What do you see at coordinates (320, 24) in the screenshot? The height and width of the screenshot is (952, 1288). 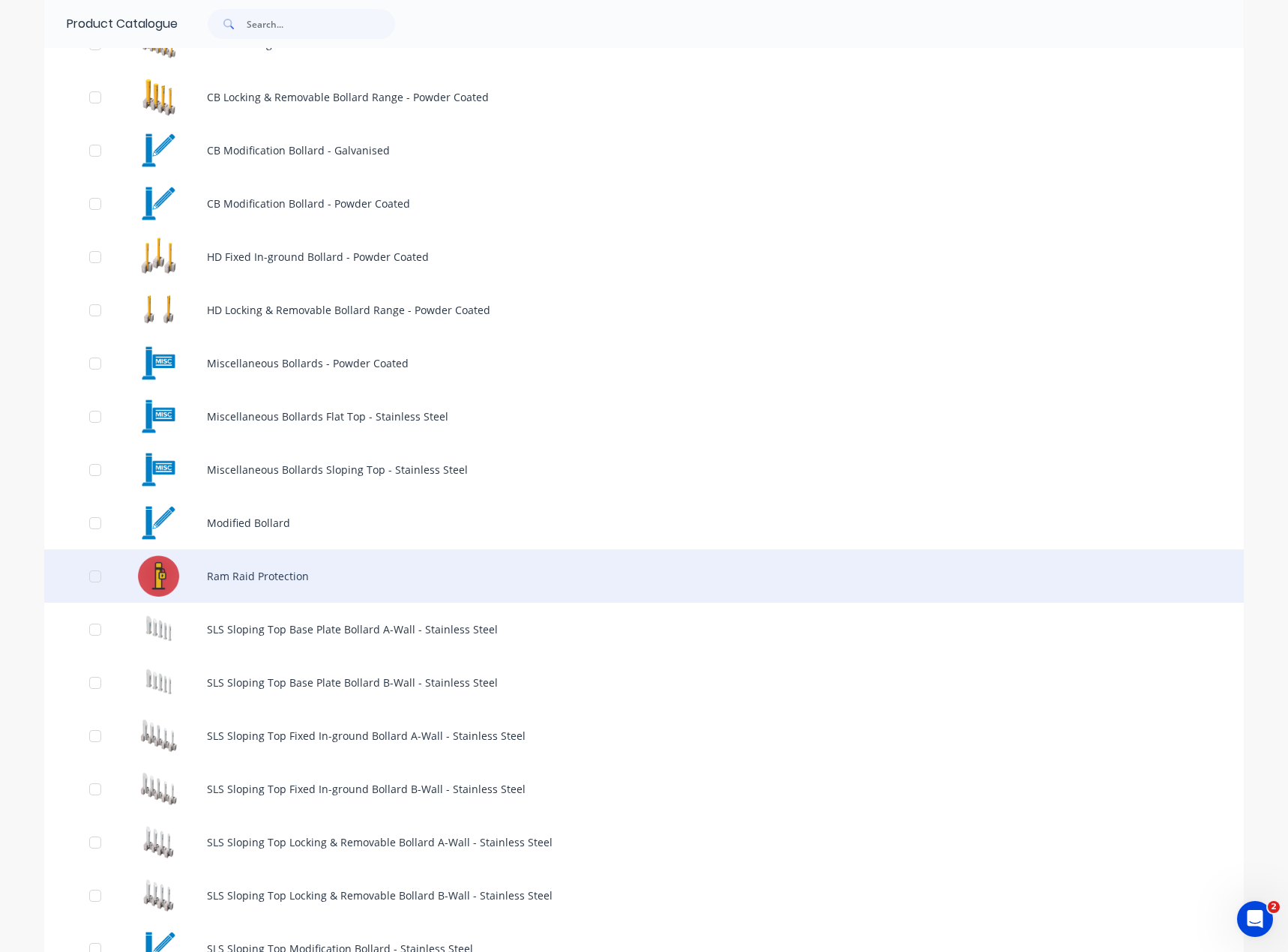 I see `input: Search...` at bounding box center [320, 24].